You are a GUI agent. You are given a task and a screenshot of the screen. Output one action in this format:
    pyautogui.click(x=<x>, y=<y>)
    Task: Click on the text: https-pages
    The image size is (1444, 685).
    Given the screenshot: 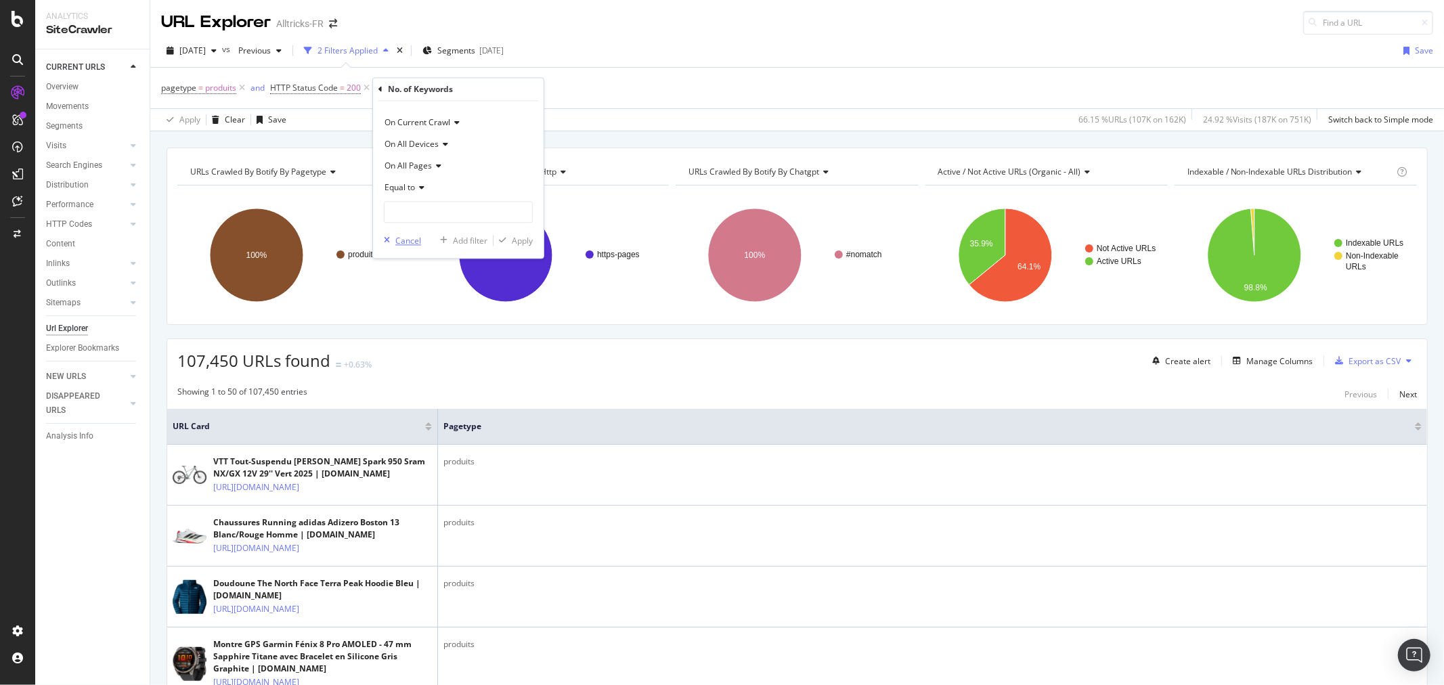 What is the action you would take?
    pyautogui.click(x=618, y=255)
    